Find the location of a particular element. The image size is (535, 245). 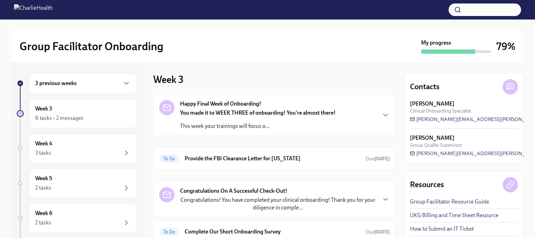

span: September 9th, 2025 08:00 is located at coordinates (378, 158).